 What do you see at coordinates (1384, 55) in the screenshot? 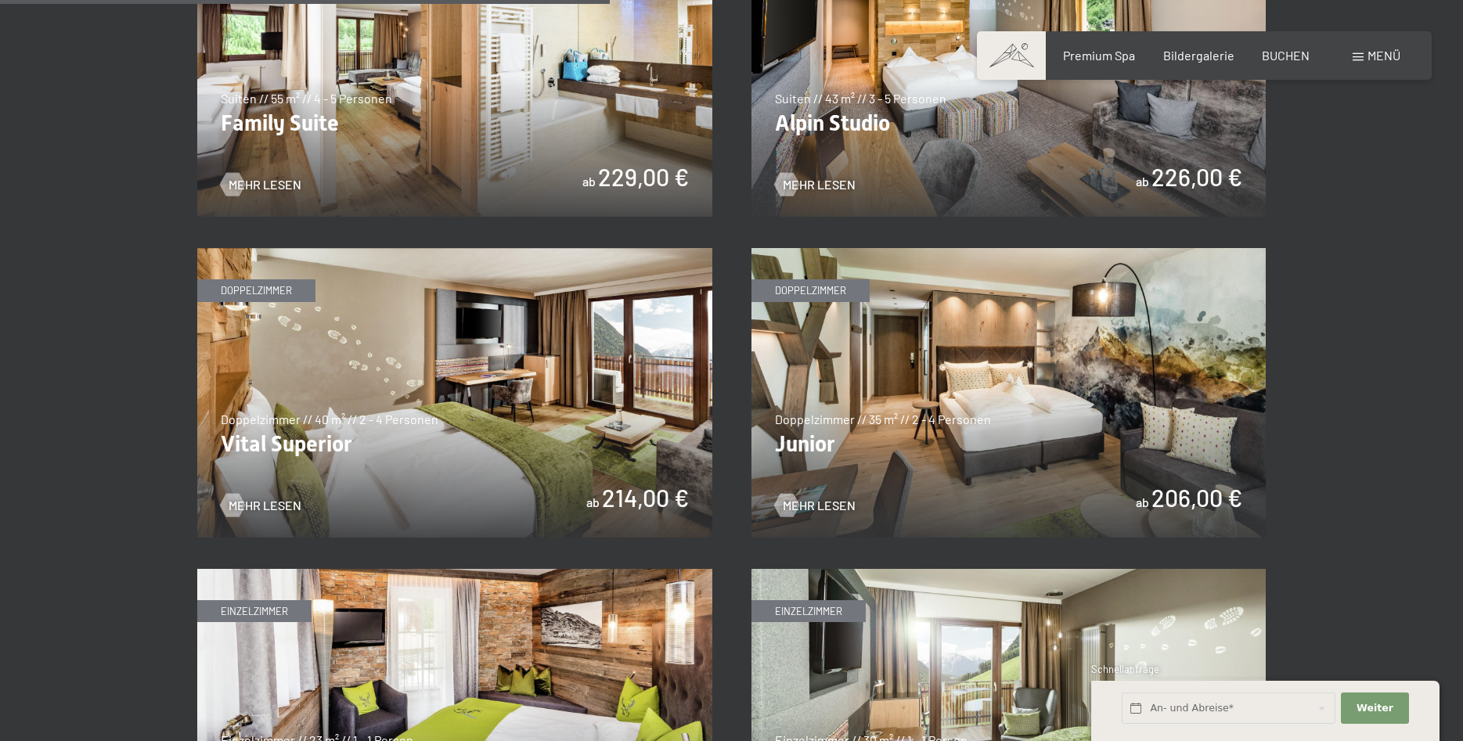
I see `span: Menü` at bounding box center [1384, 55].